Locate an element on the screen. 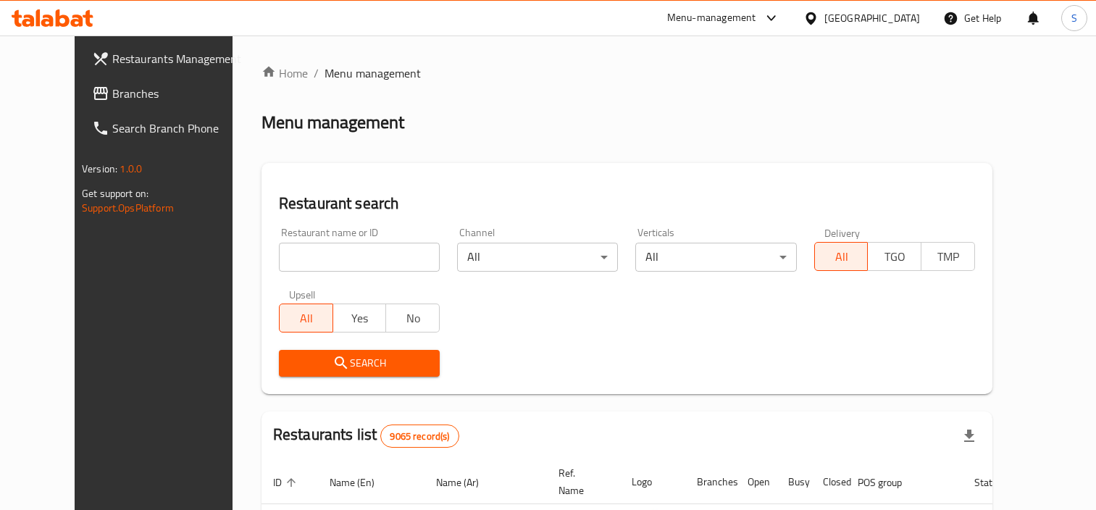 This screenshot has width=1096, height=510. span: 1.0.0 is located at coordinates (130, 169).